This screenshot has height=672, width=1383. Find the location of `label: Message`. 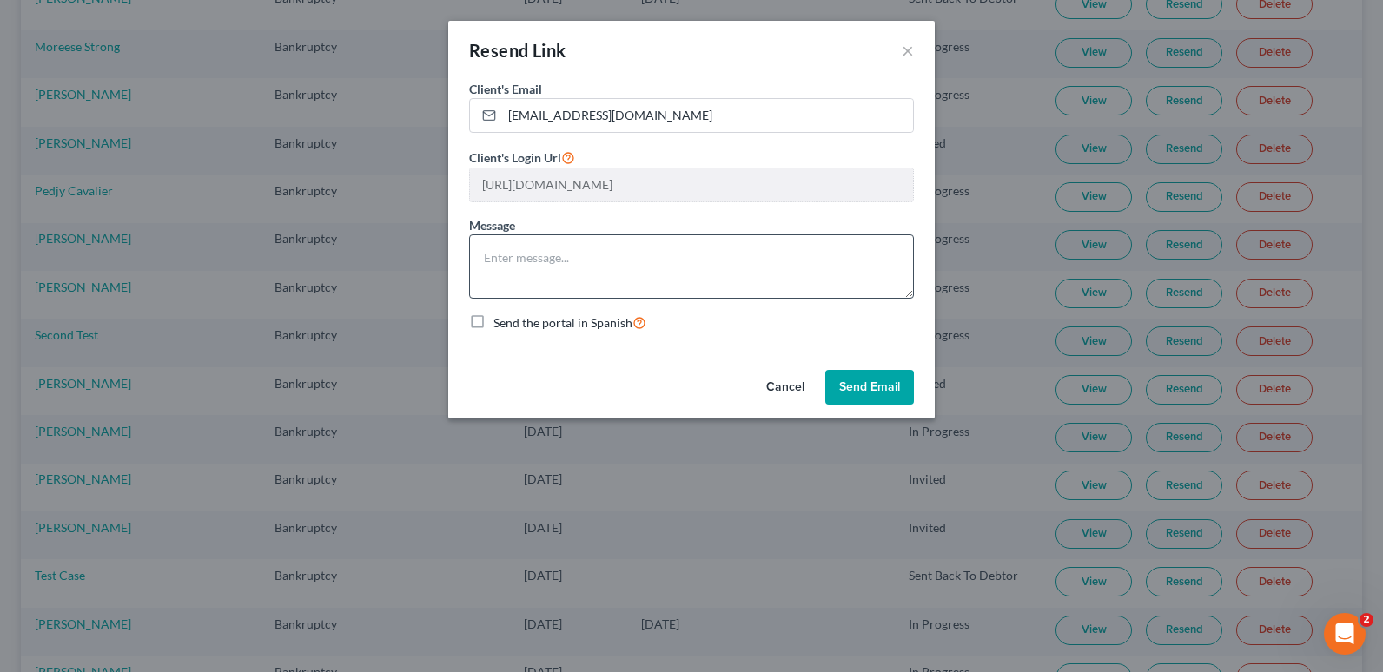

label: Message is located at coordinates (492, 225).